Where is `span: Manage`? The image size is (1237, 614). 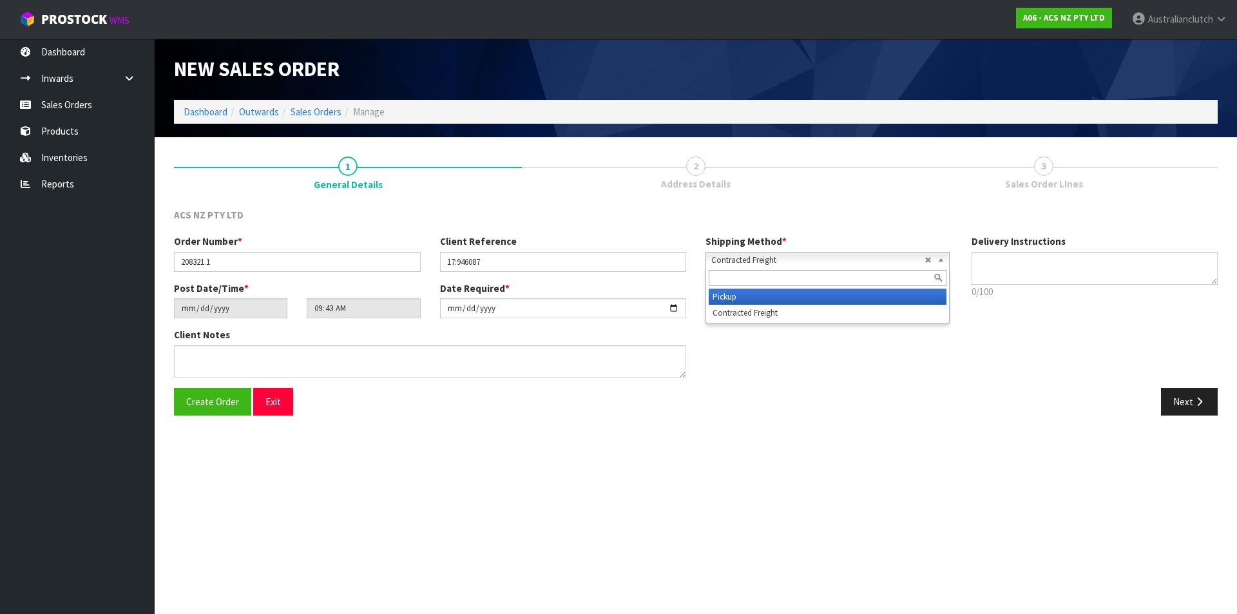
span: Manage is located at coordinates (369, 111).